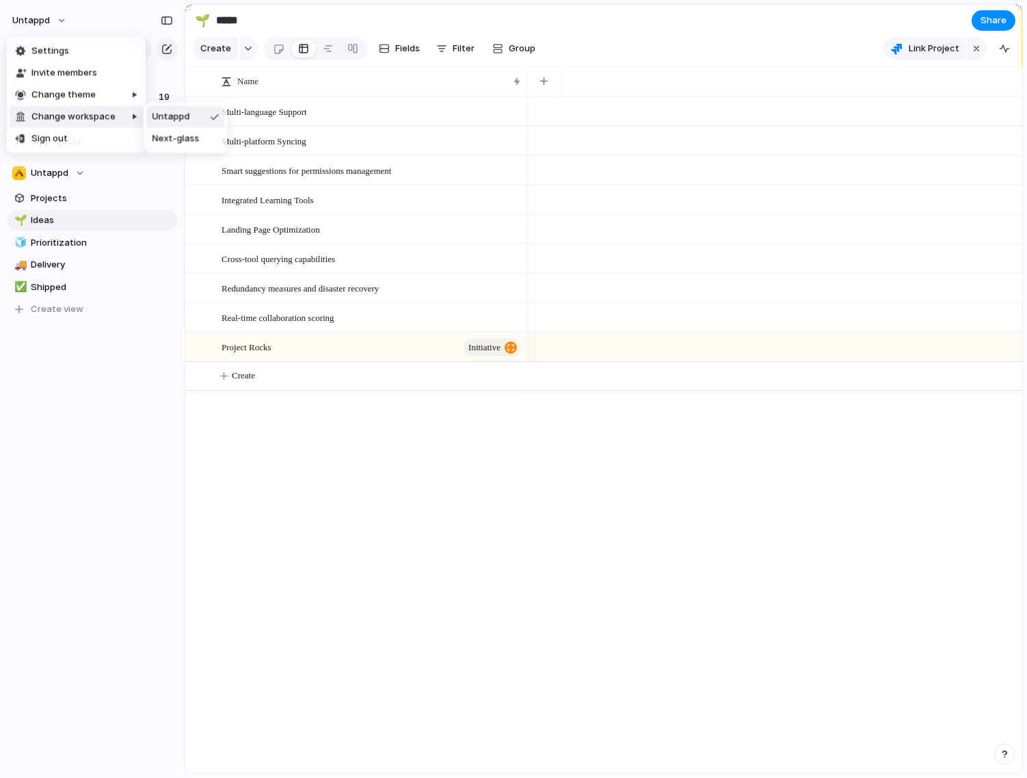 The image size is (1027, 778). Describe the element at coordinates (64, 95) in the screenshot. I see `span: Change theme` at that location.